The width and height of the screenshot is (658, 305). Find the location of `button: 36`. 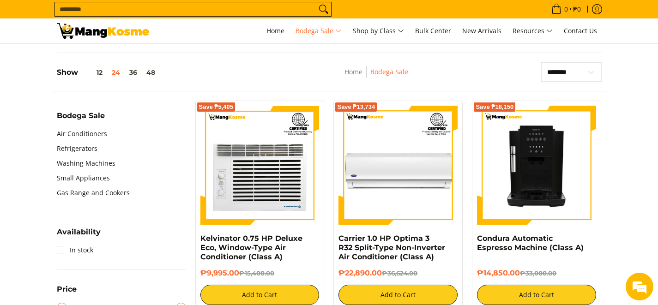

button: 36 is located at coordinates (133, 72).